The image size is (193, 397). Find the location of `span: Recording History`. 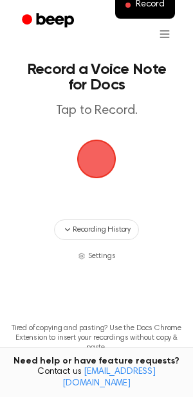

span: Recording History is located at coordinates (102, 230).